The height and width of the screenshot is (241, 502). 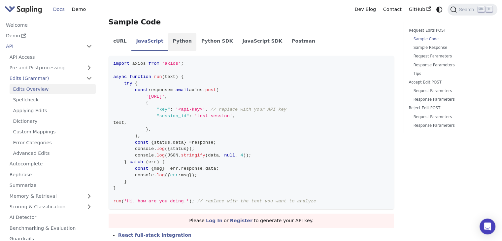 I want to click on kbd: K, so click(x=489, y=9).